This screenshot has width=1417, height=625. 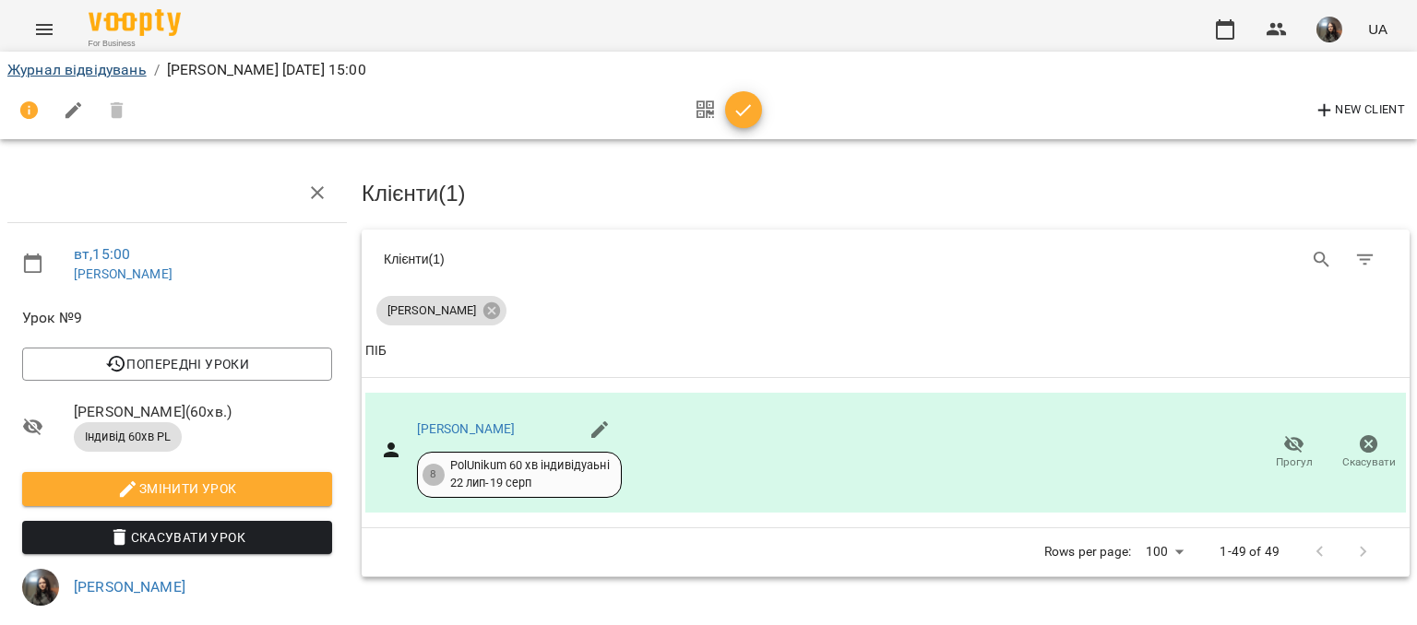 I want to click on span: ПІБ, so click(x=886, y=351).